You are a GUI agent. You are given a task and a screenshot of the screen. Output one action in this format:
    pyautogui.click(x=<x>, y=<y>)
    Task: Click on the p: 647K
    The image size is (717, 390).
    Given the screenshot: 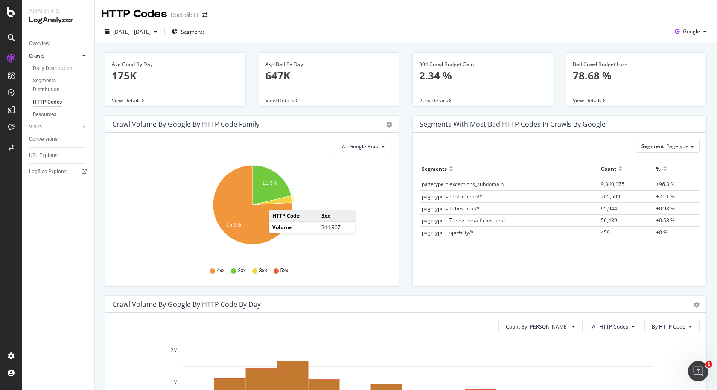 What is the action you would take?
    pyautogui.click(x=329, y=76)
    